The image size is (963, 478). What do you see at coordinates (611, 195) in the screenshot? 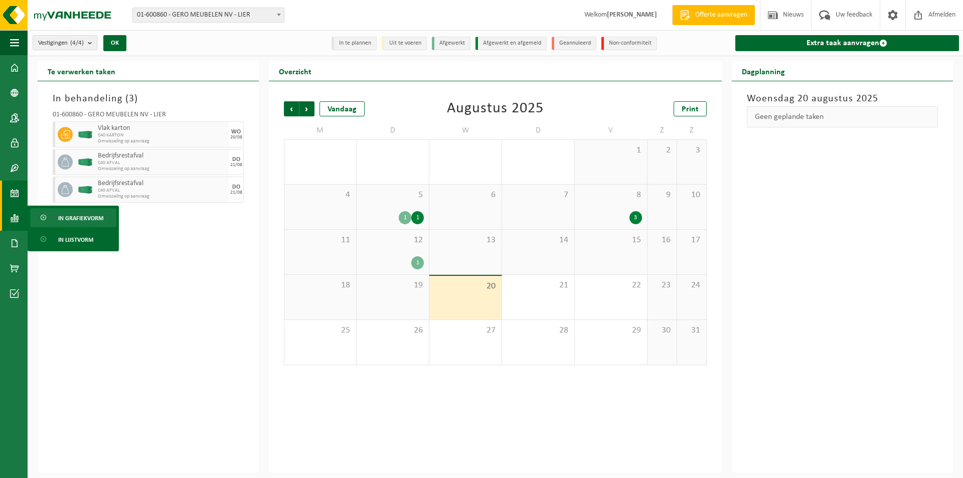
I see `span: 8` at bounding box center [611, 195].